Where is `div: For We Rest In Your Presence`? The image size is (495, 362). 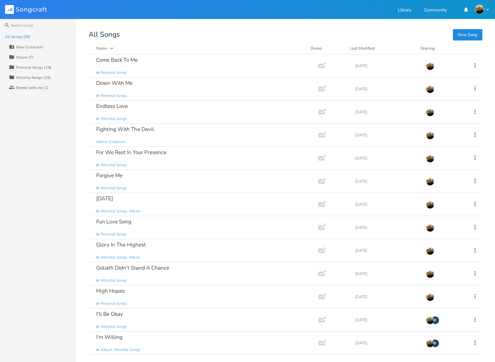
div: For We Rest In Your Presence is located at coordinates (131, 152).